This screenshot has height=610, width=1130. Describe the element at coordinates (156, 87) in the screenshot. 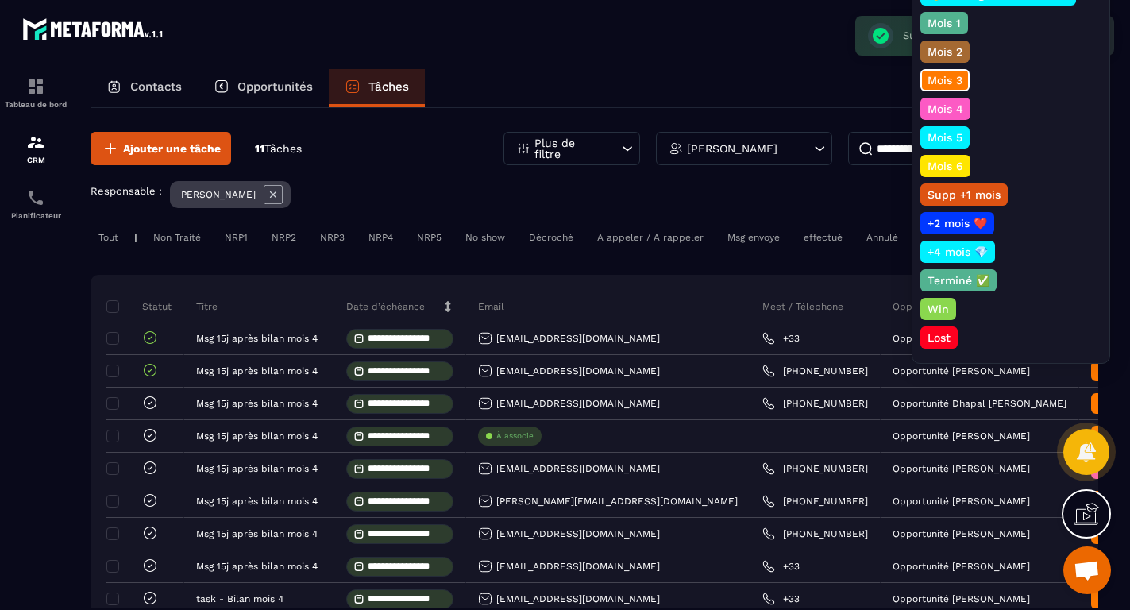

I see `p: Contacts` at that location.